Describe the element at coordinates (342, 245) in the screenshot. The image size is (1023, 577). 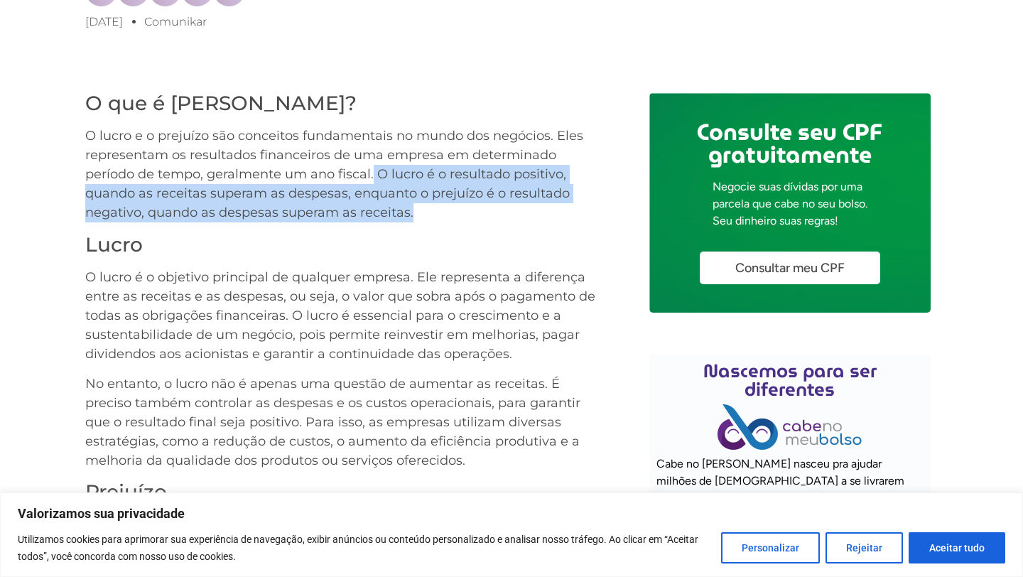
I see `h3: Lucro` at that location.